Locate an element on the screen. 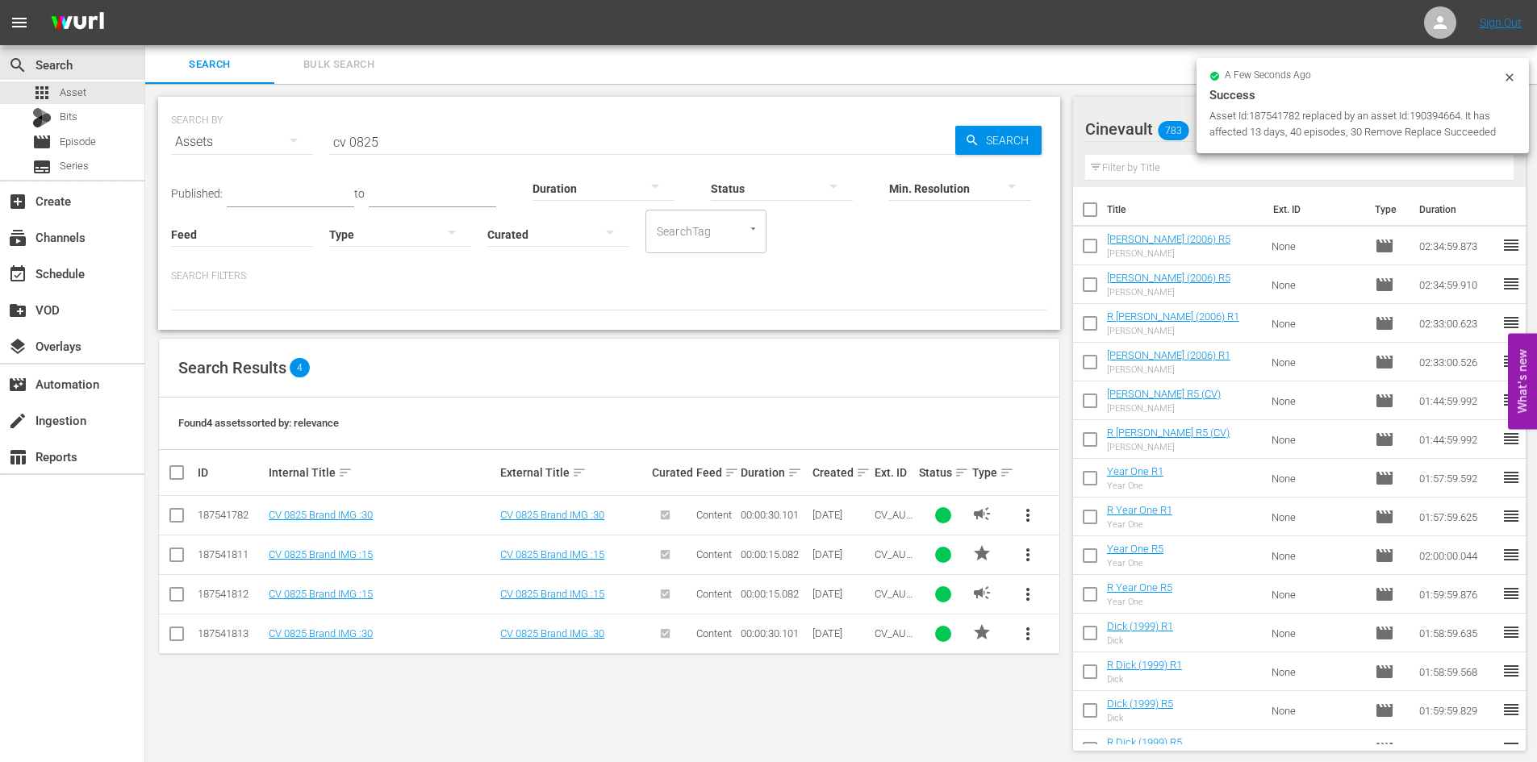 The image size is (1537, 762). span: to is located at coordinates (359, 194).